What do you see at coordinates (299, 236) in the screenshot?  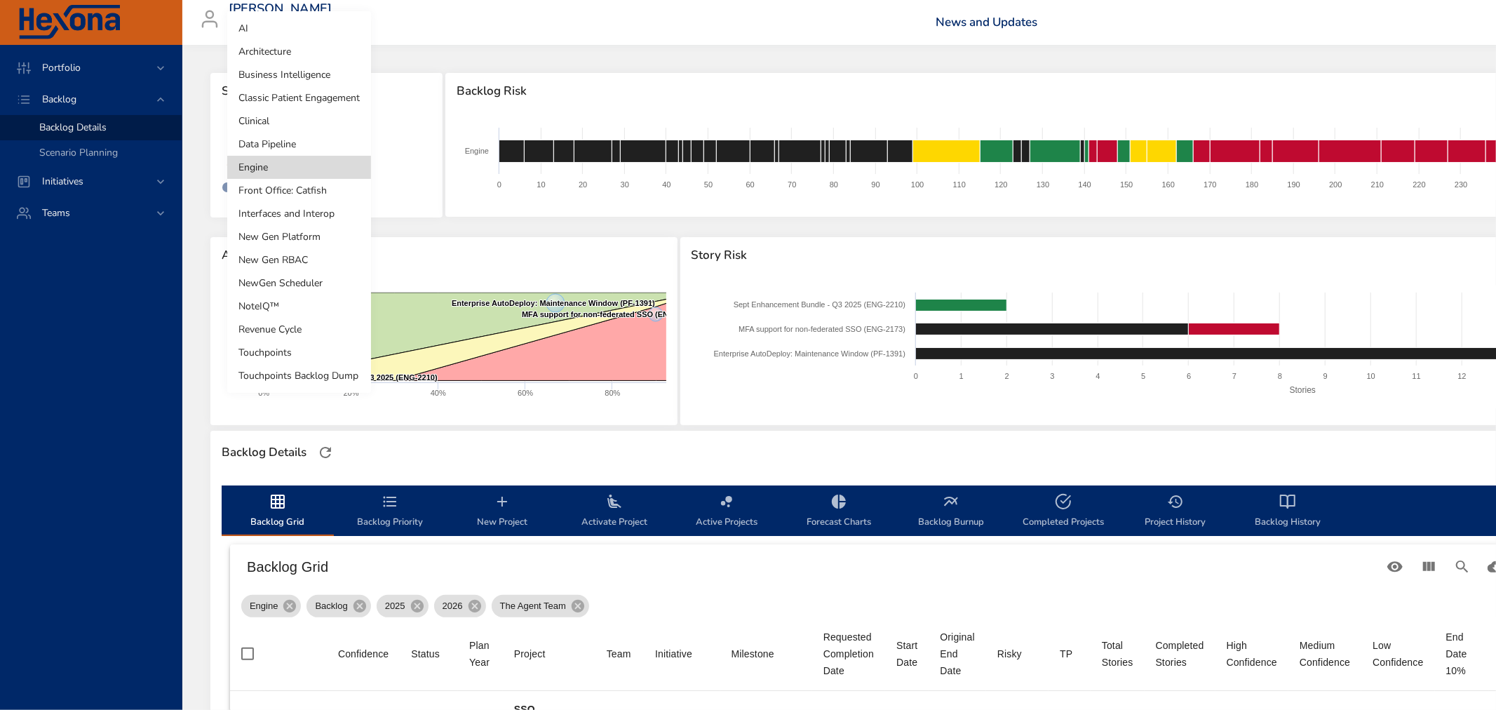 I see `li: New Gen Platform` at bounding box center [299, 236].